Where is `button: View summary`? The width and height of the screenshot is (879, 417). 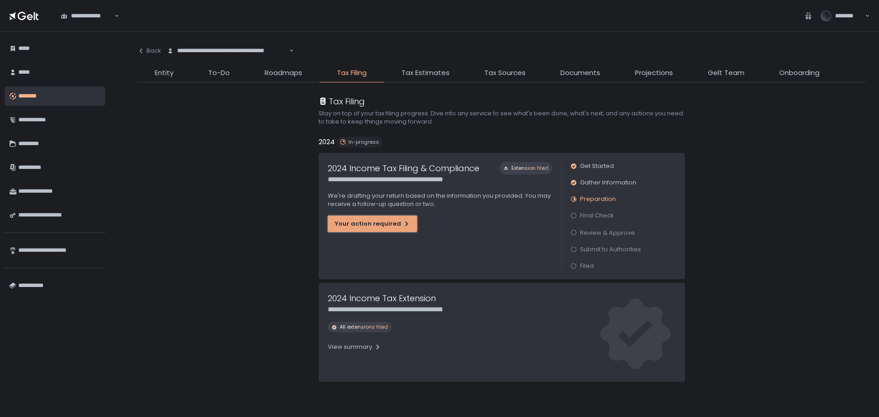
button: View summary is located at coordinates (355, 347).